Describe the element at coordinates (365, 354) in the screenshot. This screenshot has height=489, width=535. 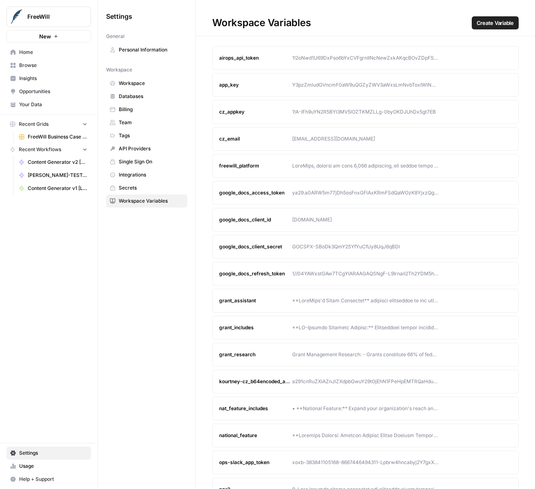
I see `div: Grant Management Research: - Grants constitute 66% of federal funding received by nonprofits (202...` at that location.